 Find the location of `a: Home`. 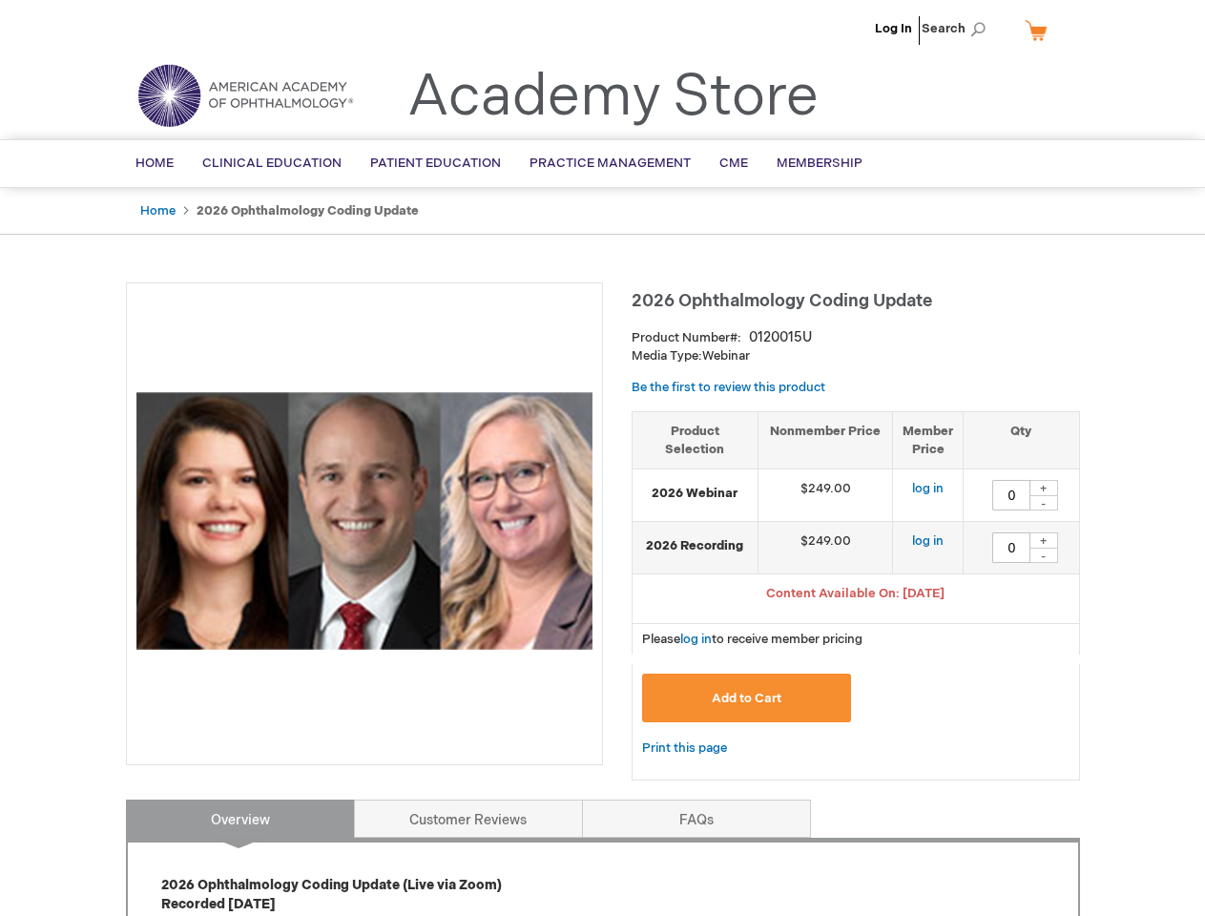

a: Home is located at coordinates (157, 211).